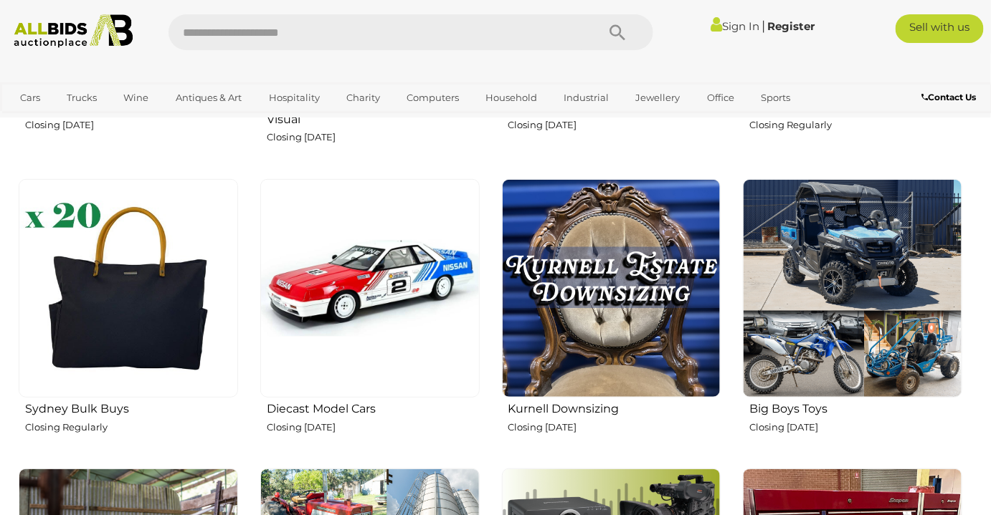  Describe the element at coordinates (432, 97) in the screenshot. I see `a: Computers` at that location.